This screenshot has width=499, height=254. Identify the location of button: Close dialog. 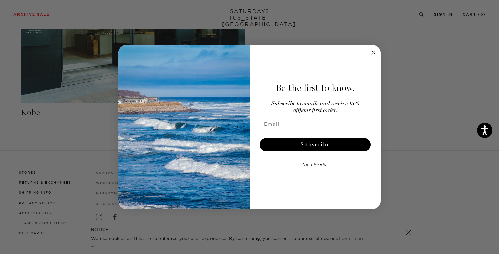
(373, 52).